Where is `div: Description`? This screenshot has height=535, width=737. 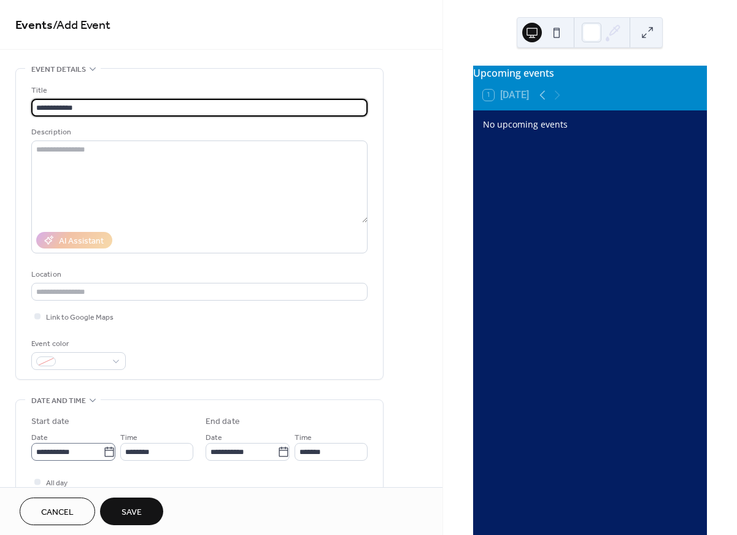 div: Description is located at coordinates (198, 132).